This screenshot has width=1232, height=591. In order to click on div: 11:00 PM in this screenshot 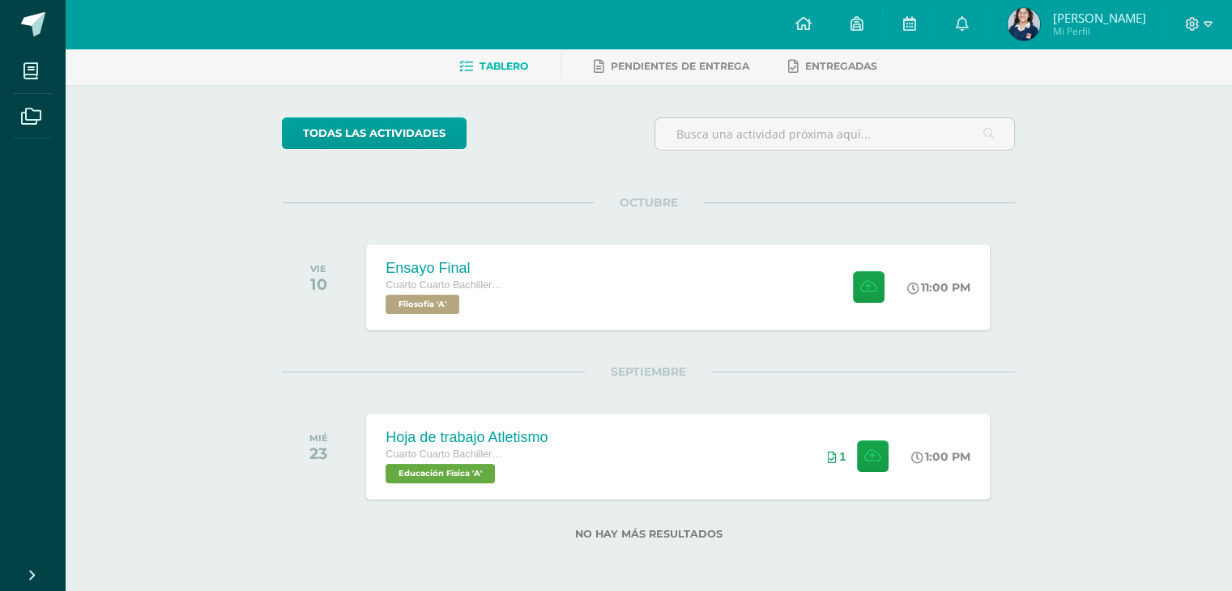, I will do `click(939, 287)`.